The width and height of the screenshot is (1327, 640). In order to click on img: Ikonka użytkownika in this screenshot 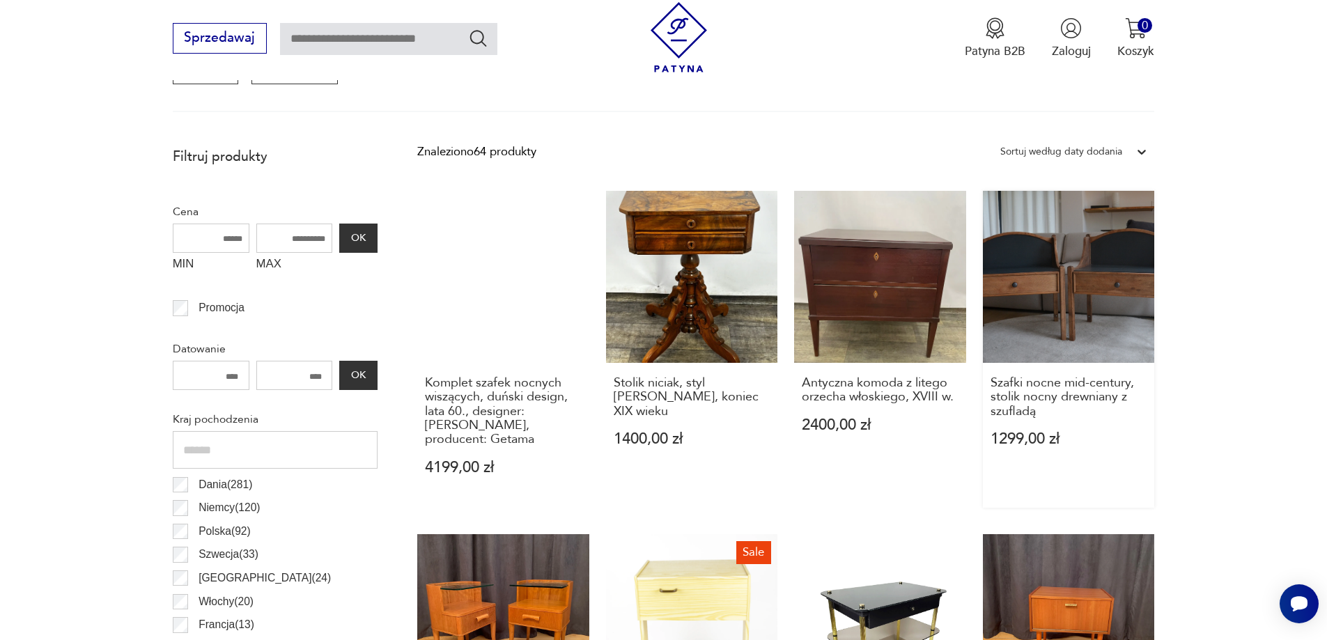, I will do `click(1071, 28)`.